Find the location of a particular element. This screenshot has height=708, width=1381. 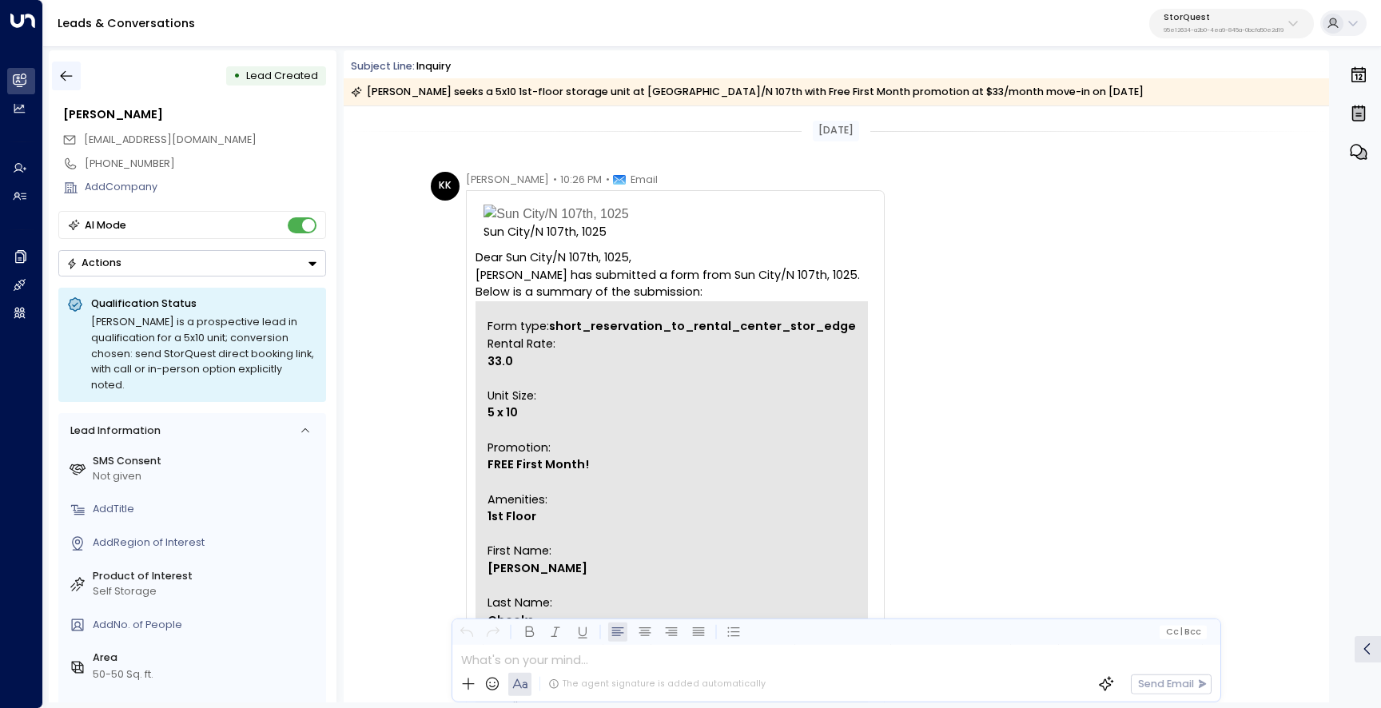

span: FREE First Month! is located at coordinates (538, 465).